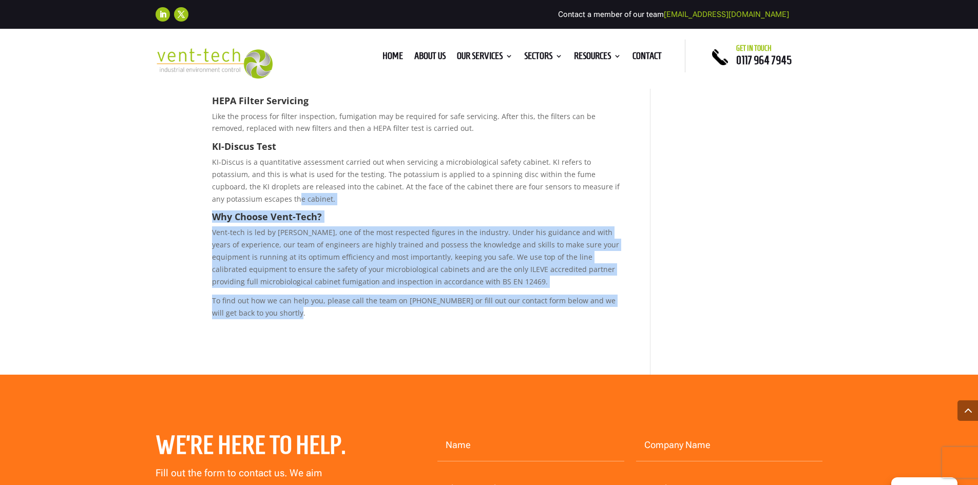 The height and width of the screenshot is (485, 978). I want to click on strong: KI-Discus Test, so click(244, 146).